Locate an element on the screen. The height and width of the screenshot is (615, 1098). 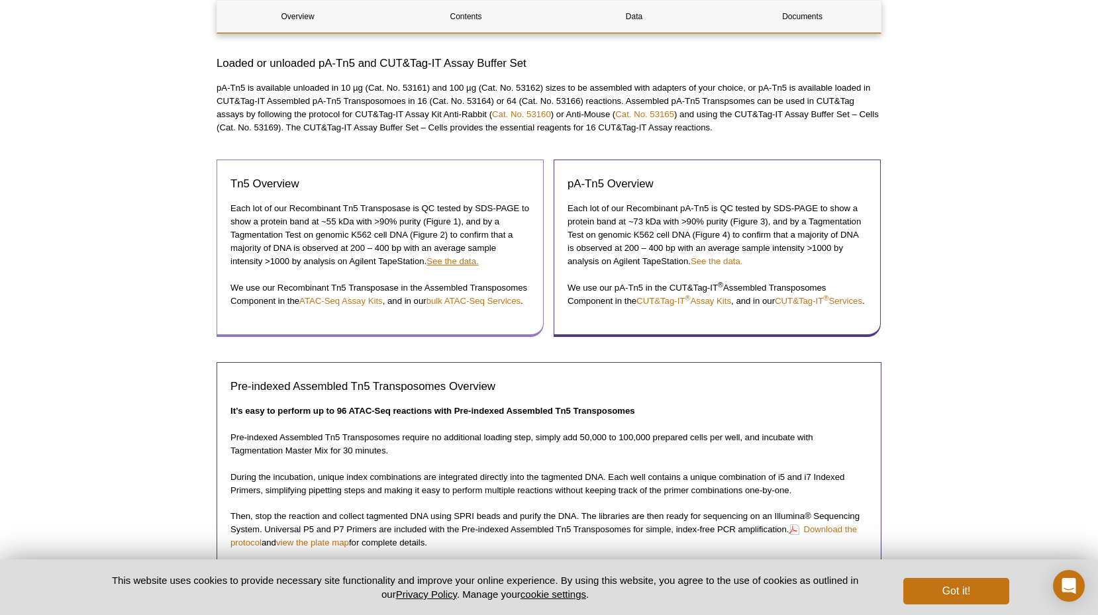
strong: It’s easy to perform up to 96 ATAC-Seq reactions with Pre-indexed Assembled Tn5 Transposomes is located at coordinates (432, 410).